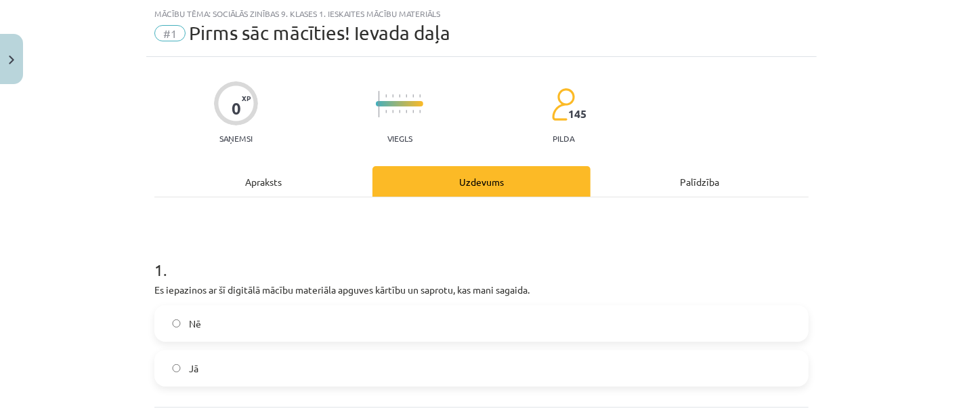 The height and width of the screenshot is (415, 963). I want to click on h1: 1 ., so click(482, 257).